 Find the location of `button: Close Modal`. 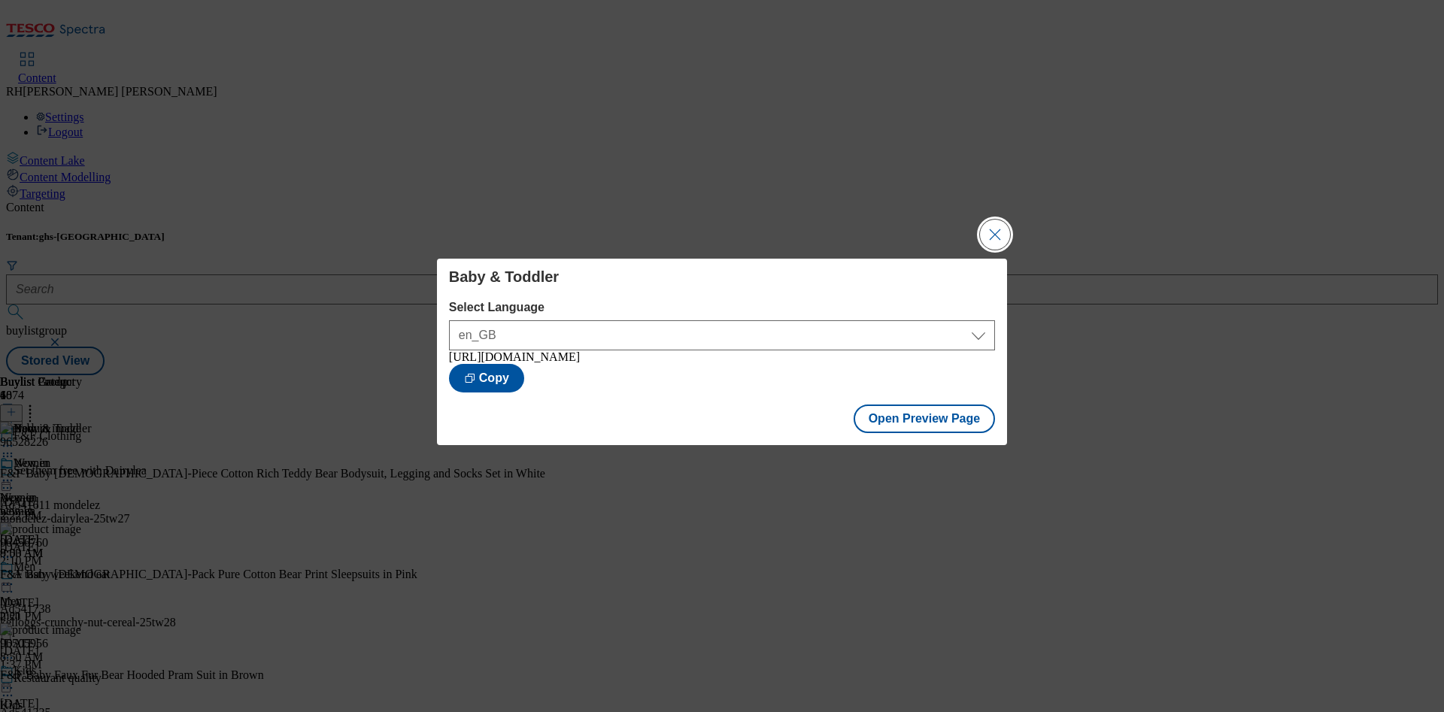

button: Close Modal is located at coordinates (995, 235).